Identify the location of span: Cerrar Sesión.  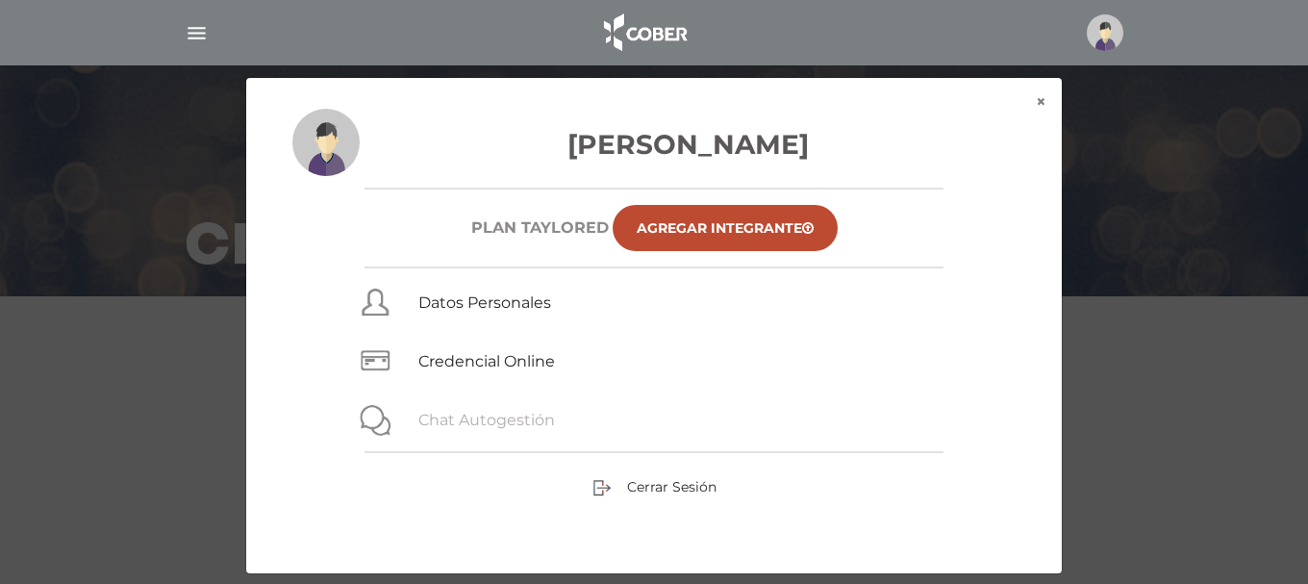
(671, 487).